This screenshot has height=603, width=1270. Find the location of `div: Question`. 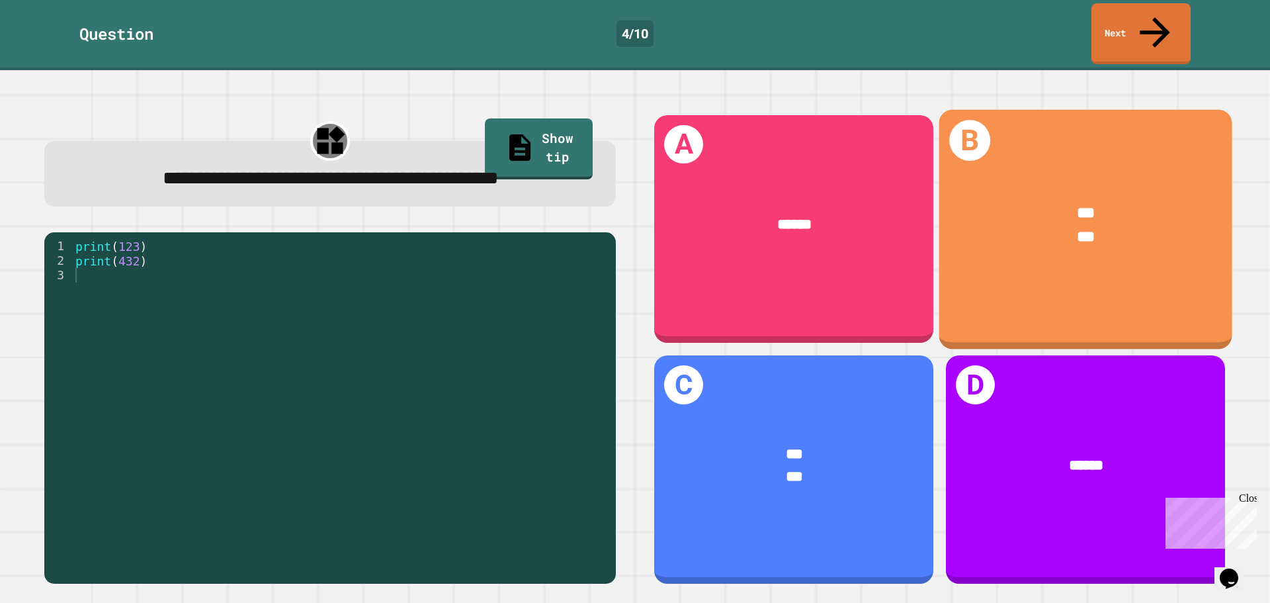

div: Question is located at coordinates (116, 34).